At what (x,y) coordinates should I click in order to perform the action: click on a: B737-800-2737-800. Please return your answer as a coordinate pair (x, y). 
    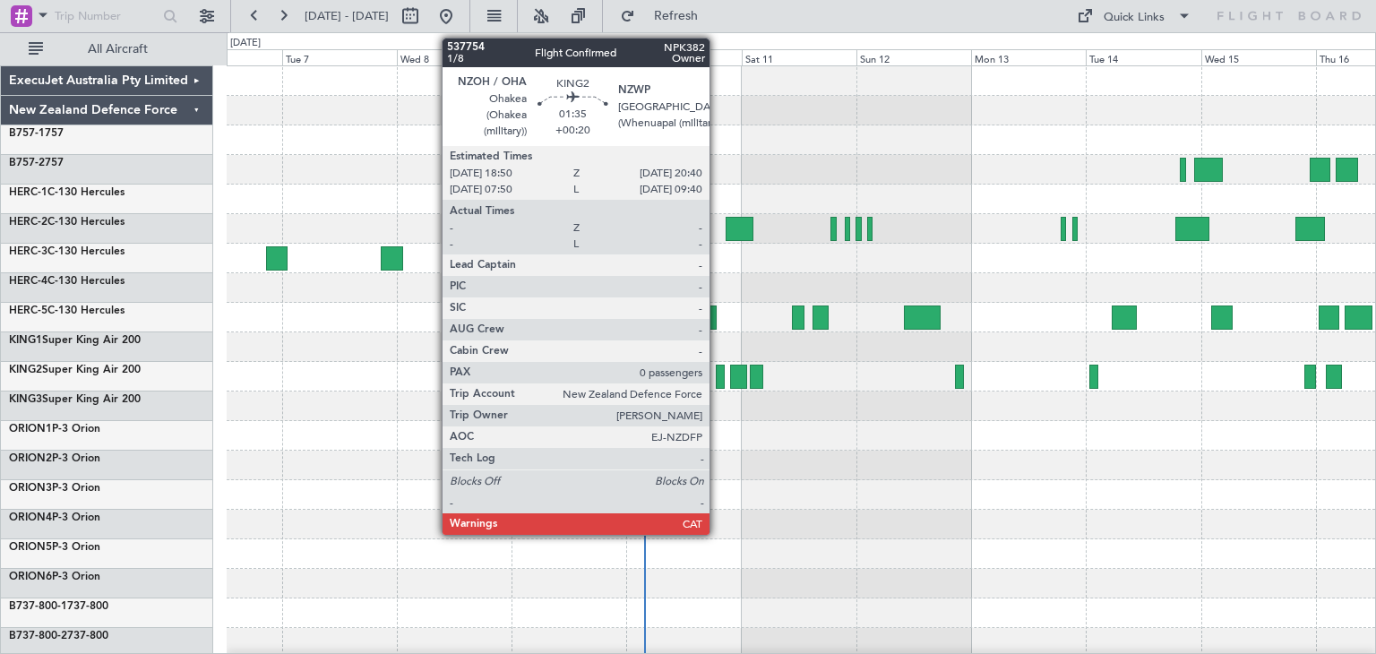
    Looking at the image, I should click on (58, 636).